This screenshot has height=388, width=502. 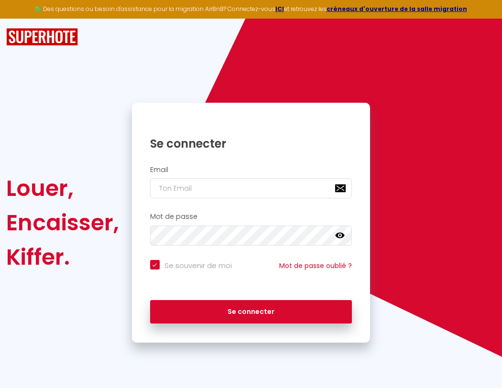 What do you see at coordinates (316, 266) in the screenshot?
I see `a: Mot de passe oublié ?` at bounding box center [316, 266].